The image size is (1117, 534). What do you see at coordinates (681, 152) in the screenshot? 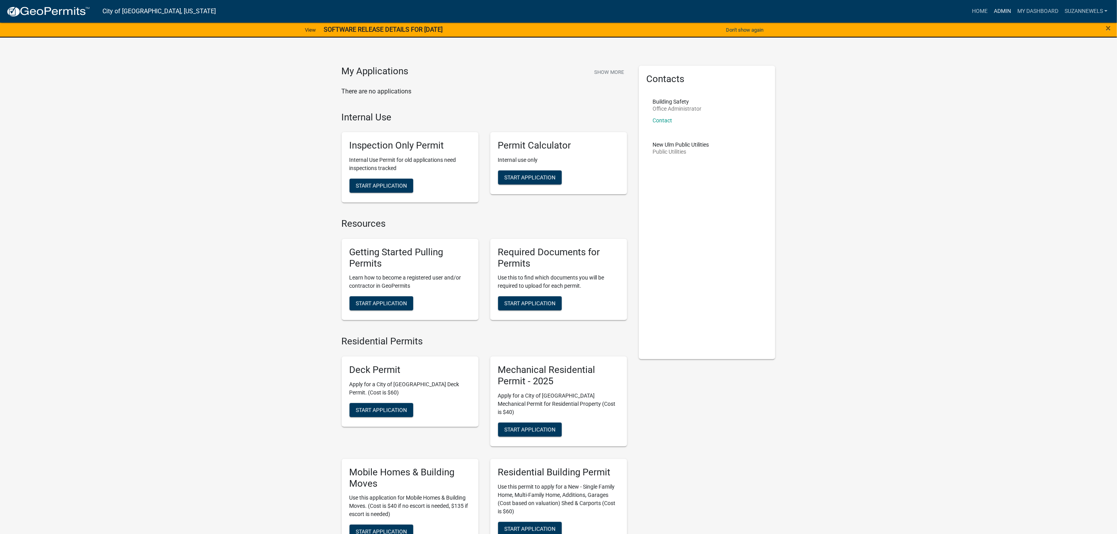
I see `p: Public Utilities` at bounding box center [681, 152].